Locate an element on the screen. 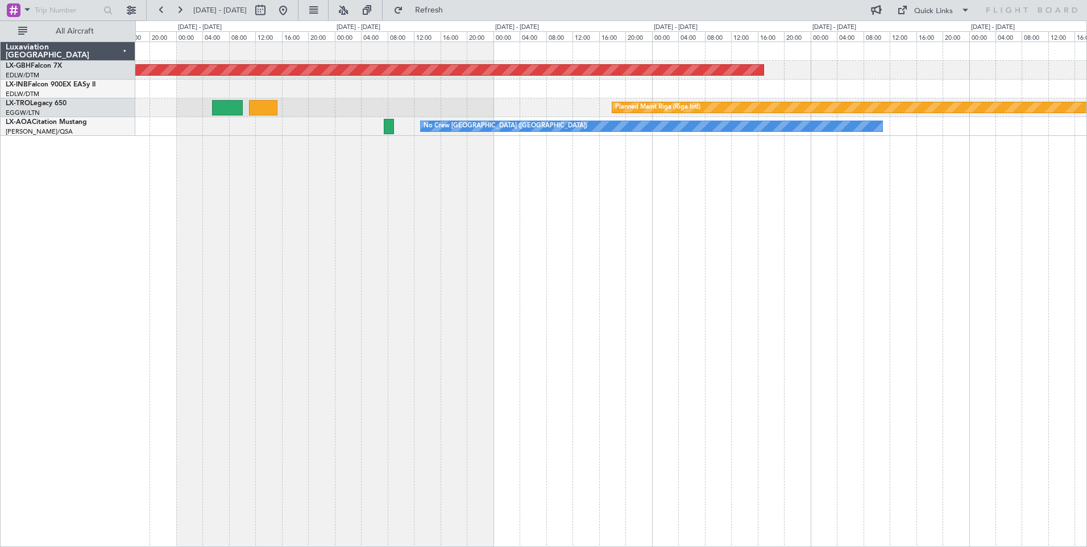  span: Refresh is located at coordinates (429, 10).